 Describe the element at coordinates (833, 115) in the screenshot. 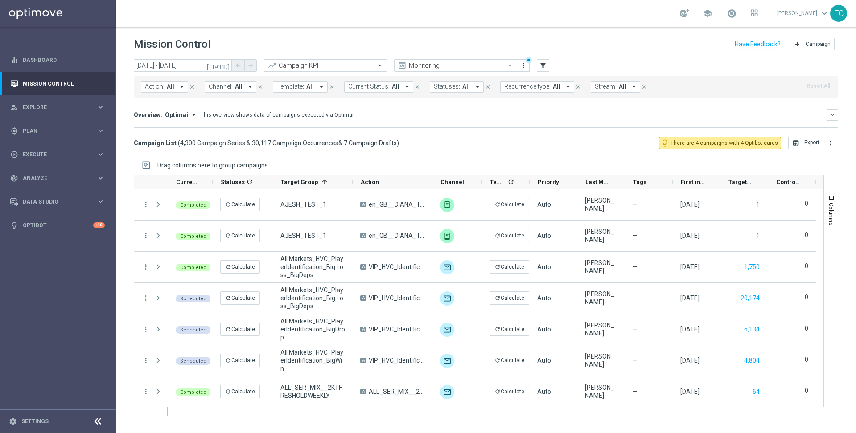

I see `button: keyboard_arrow_down` at that location.